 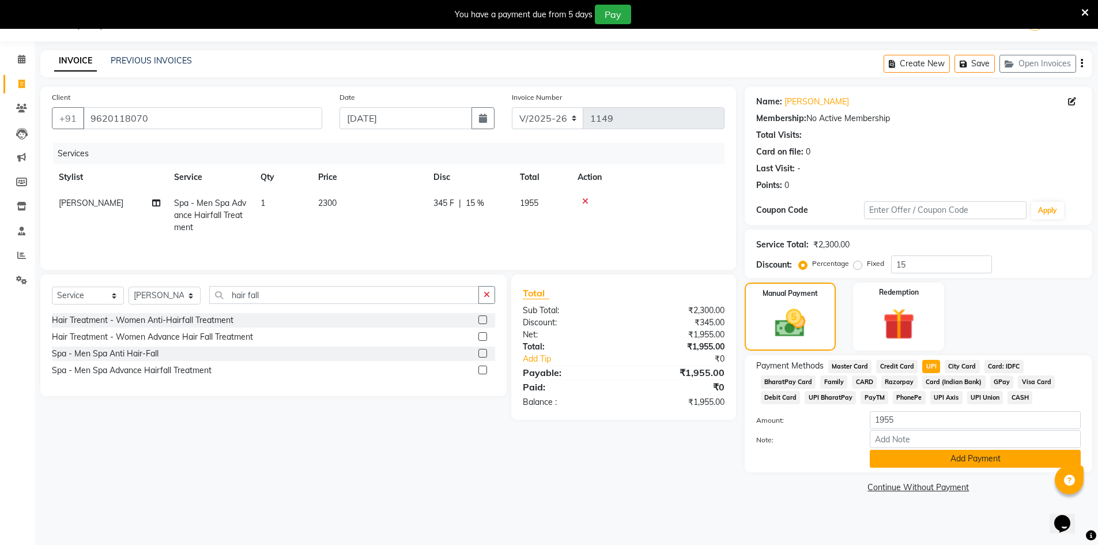 What do you see at coordinates (613, 14) in the screenshot?
I see `button: Pay` at bounding box center [613, 14].